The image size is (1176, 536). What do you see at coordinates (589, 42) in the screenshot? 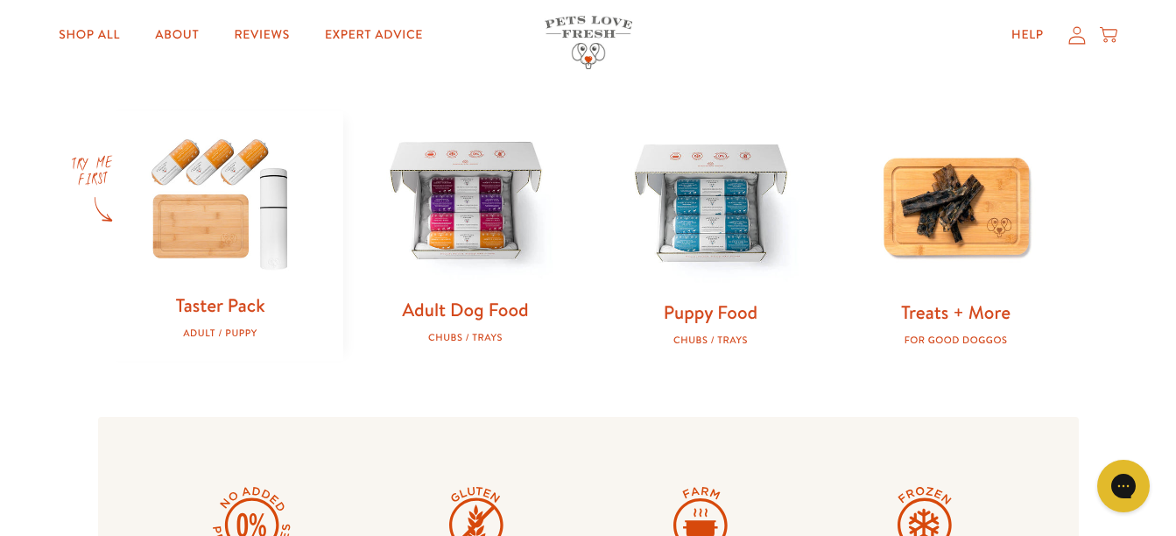
I see `img: Pets Love Fresh` at bounding box center [589, 42].